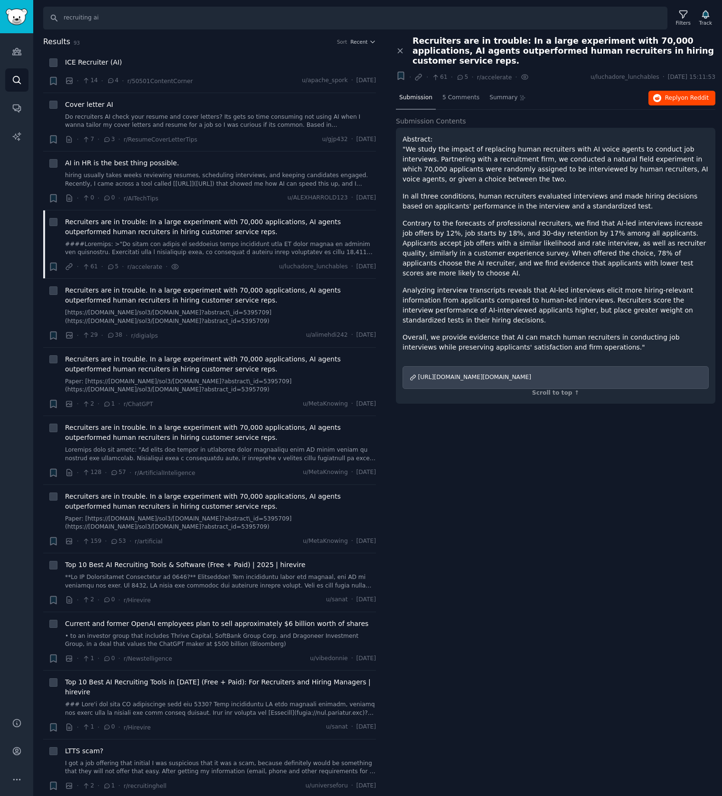 This screenshot has height=796, width=722. I want to click on p: Overall, we provide evidence that AI can match human recruiters in conducting job interviews whil..., so click(555, 342).